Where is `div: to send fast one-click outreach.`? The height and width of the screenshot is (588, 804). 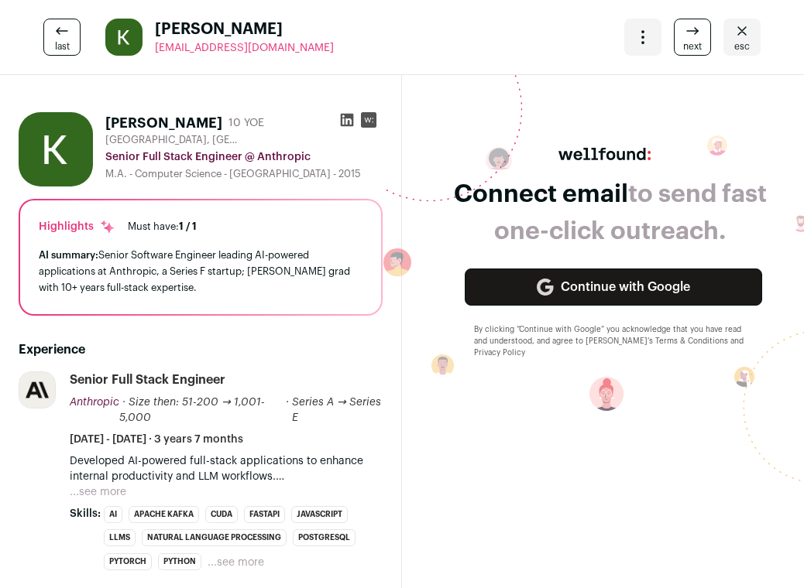 div: to send fast one-click outreach. is located at coordinates (610, 213).